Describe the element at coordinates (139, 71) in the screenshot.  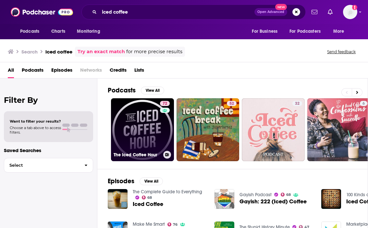
I see `a: Lists` at that location.